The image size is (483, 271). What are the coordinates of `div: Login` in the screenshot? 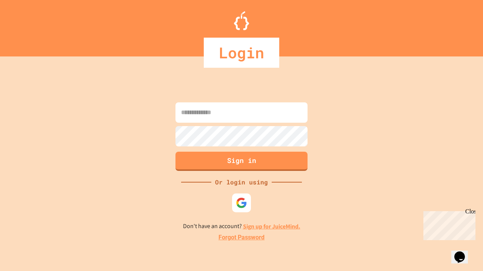 It's located at (241, 53).